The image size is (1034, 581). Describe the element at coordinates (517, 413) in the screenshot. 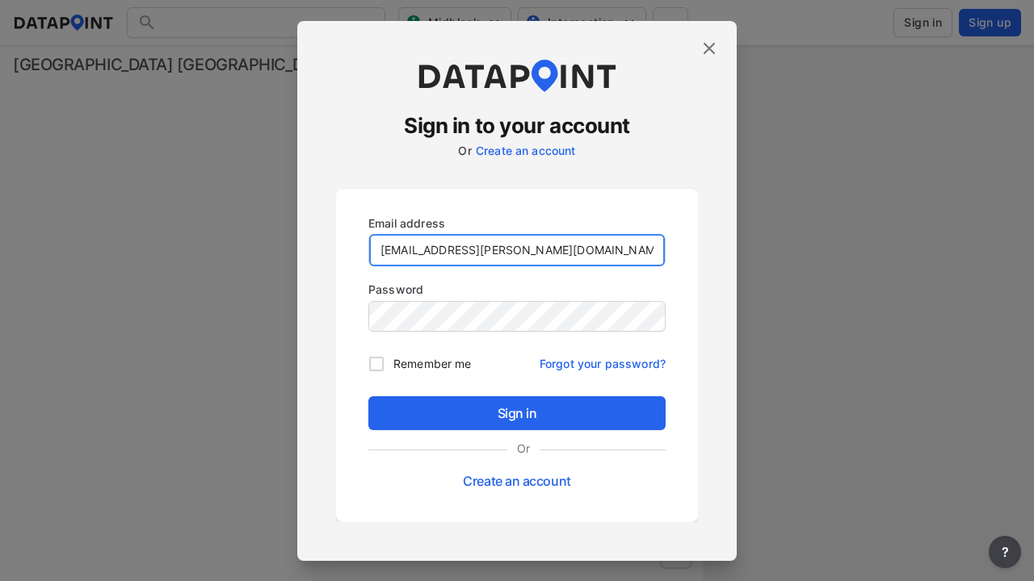

I see `span: Sign in` at that location.